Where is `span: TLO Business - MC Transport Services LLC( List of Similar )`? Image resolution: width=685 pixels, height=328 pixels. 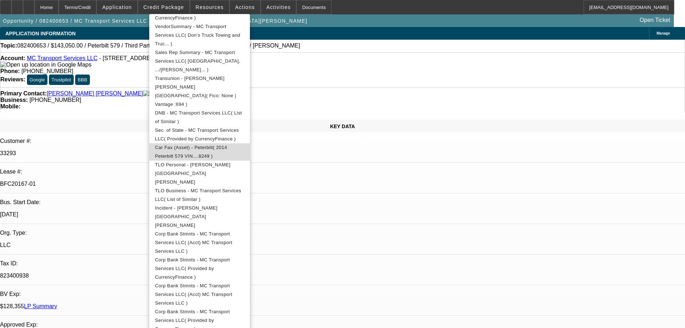
span: TLO Business - MC Transport Services LLC( List of Similar ) is located at coordinates (198, 195).